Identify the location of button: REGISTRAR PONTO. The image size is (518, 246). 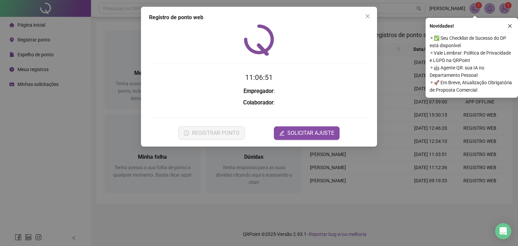
(211, 133).